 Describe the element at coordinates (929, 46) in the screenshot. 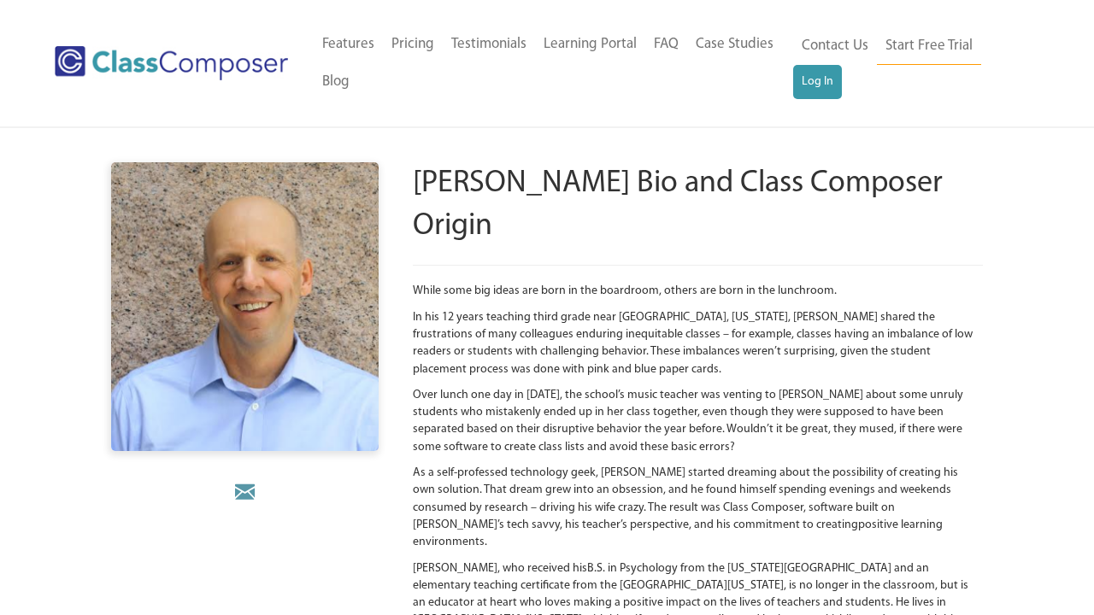

I see `a: Start Free Trial` at that location.